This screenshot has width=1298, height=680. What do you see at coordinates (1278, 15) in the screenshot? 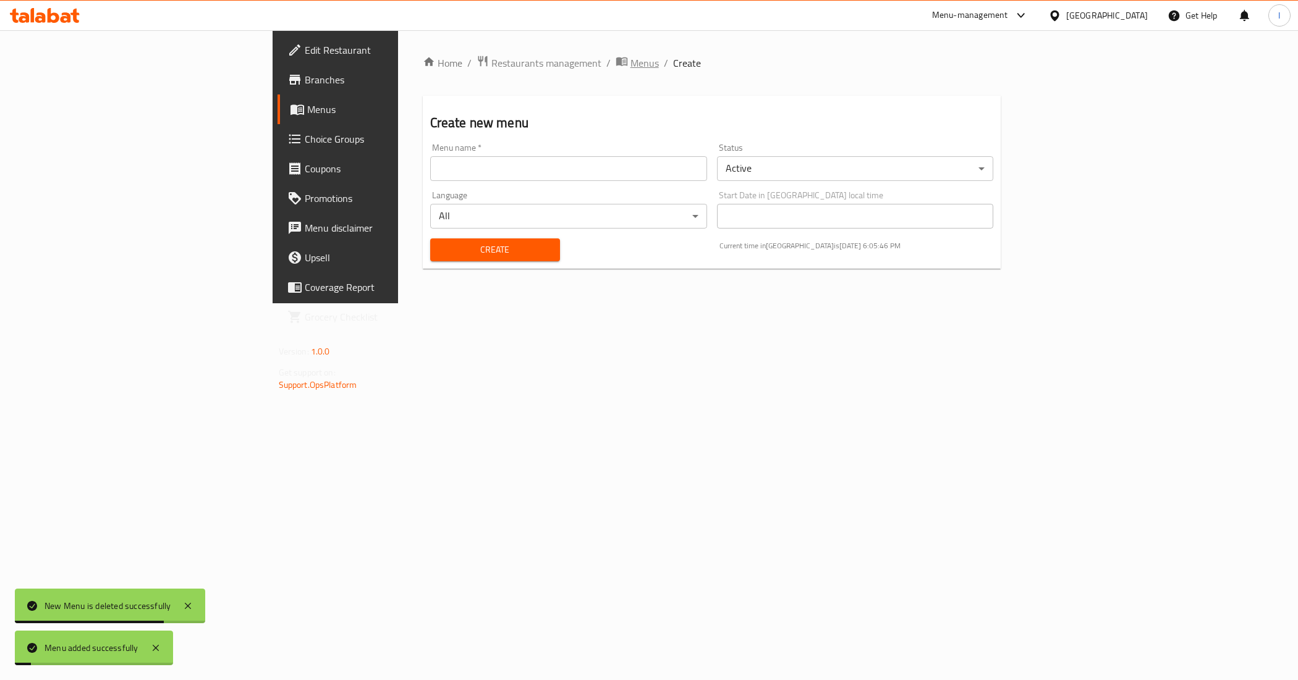
I see `span: I` at bounding box center [1278, 15].